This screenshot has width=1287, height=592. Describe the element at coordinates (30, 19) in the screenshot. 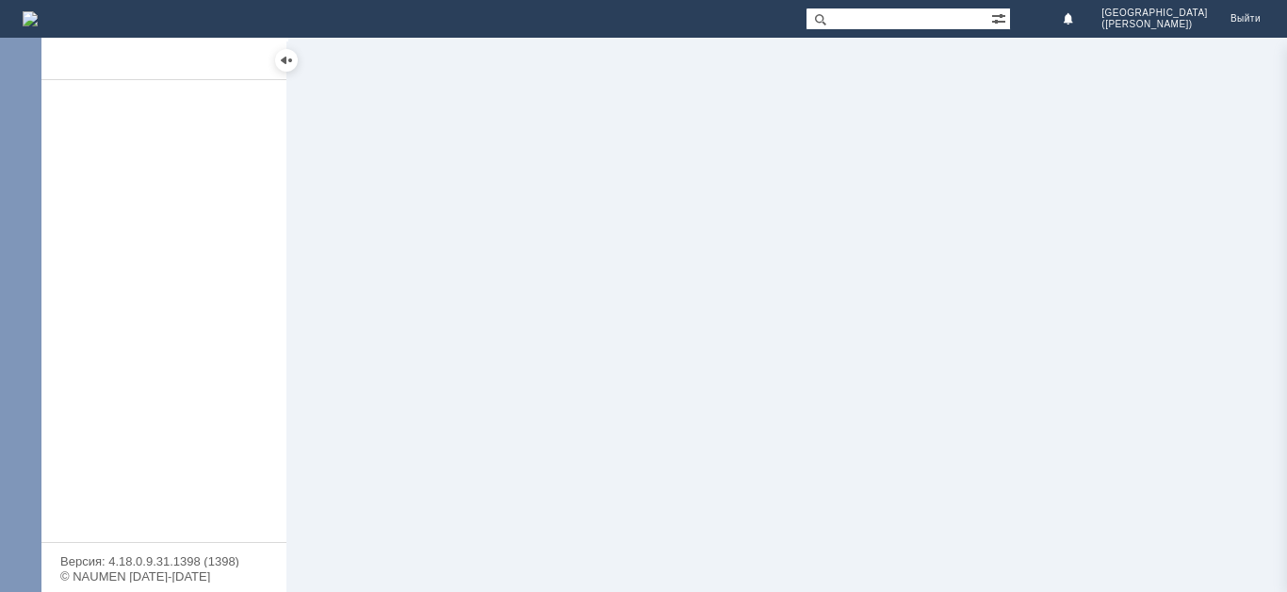

I see `a: Перейти на домашнюю страницу` at that location.